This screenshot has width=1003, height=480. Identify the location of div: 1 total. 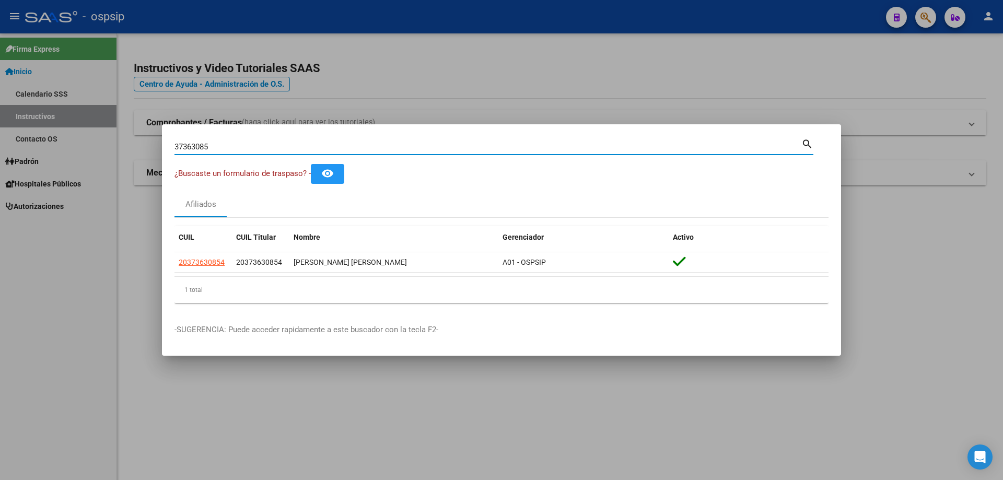
(502, 290).